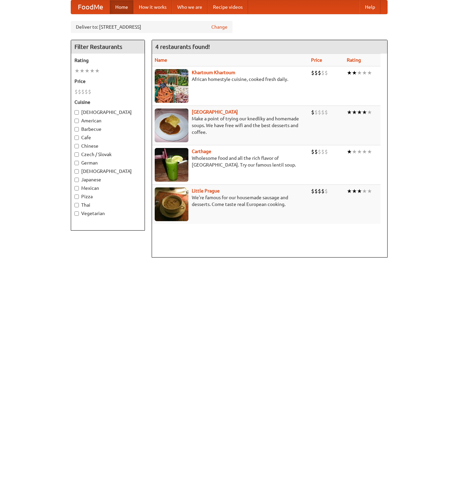  What do you see at coordinates (77, 197) in the screenshot?
I see `input: Pizza` at bounding box center [77, 197].